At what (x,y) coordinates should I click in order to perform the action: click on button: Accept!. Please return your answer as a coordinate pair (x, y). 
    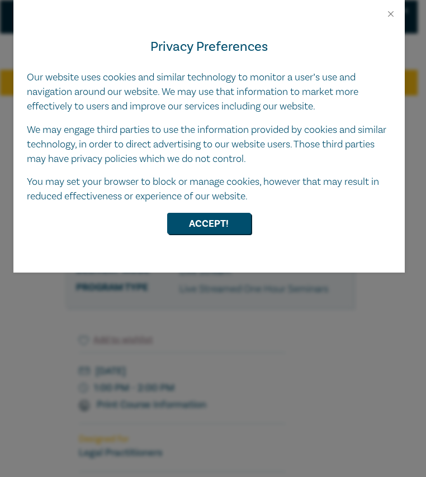
    Looking at the image, I should click on (209, 224).